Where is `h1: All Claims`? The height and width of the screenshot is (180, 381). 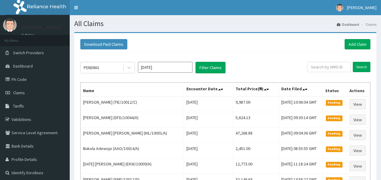
h1: All Claims is located at coordinates (225, 24).